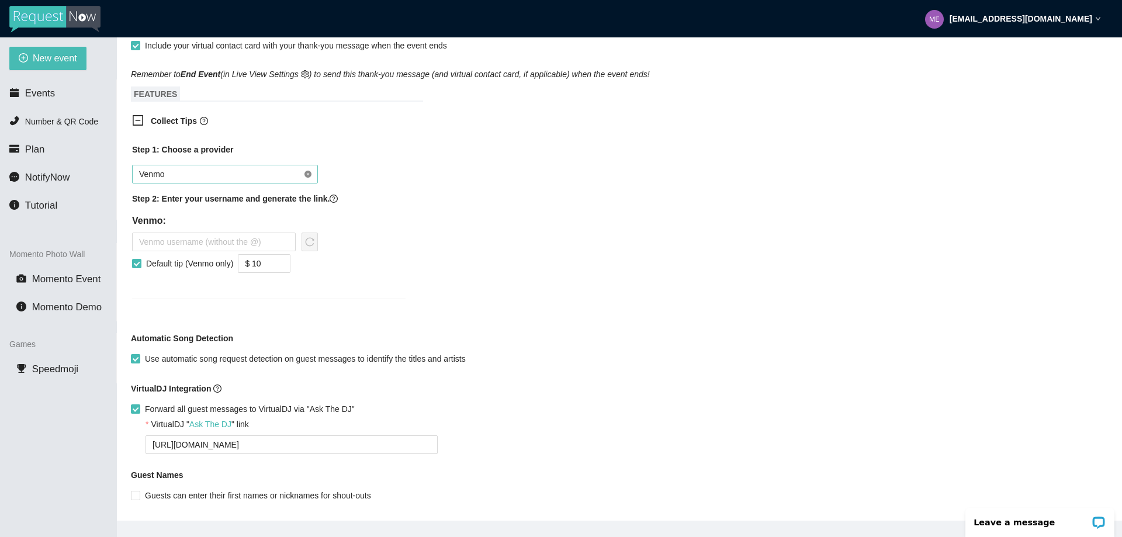 This screenshot has width=1122, height=537. I want to click on span: calendar, so click(14, 92).